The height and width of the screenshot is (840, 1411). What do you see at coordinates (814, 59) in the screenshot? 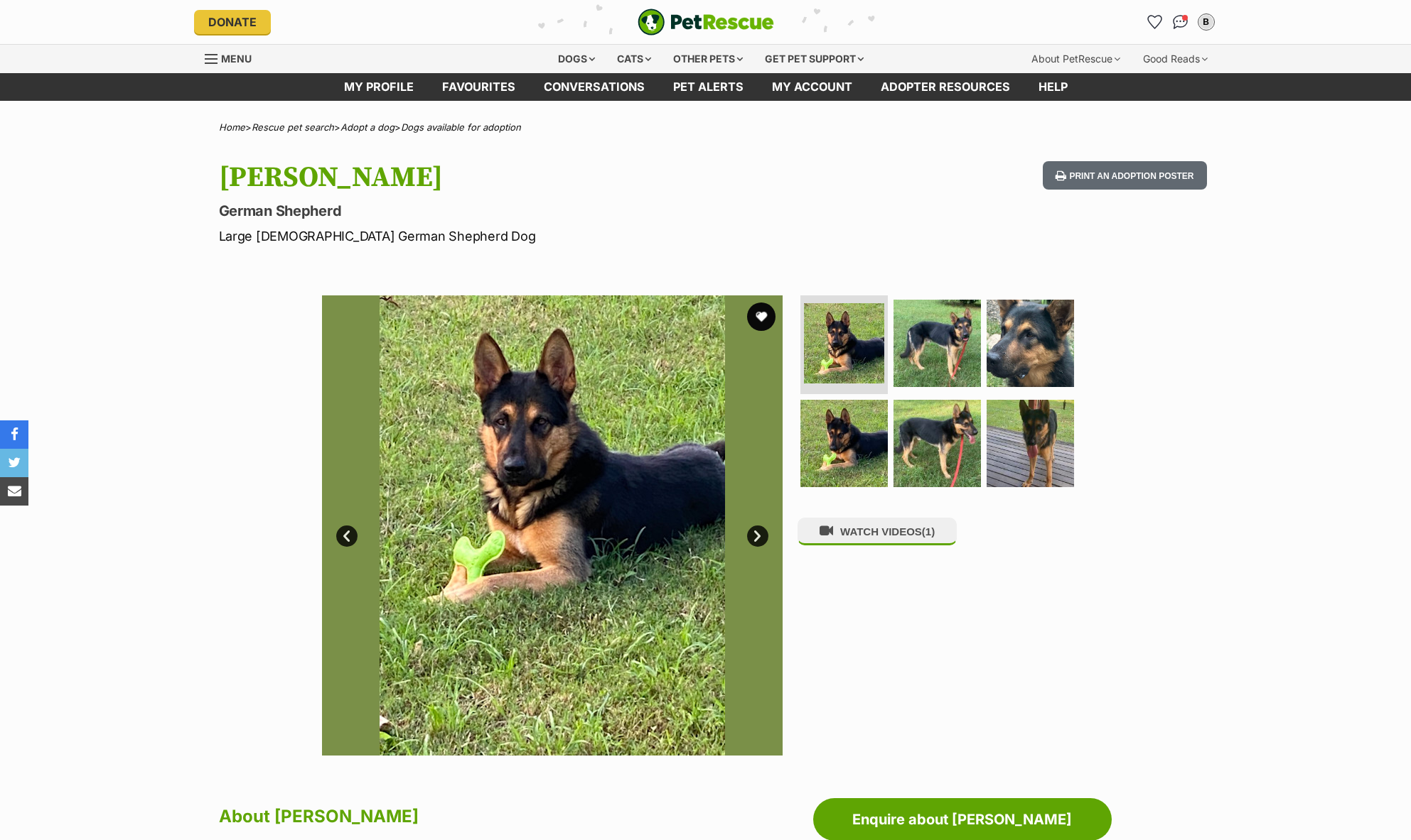
I see `div: Get pet support` at bounding box center [814, 59].